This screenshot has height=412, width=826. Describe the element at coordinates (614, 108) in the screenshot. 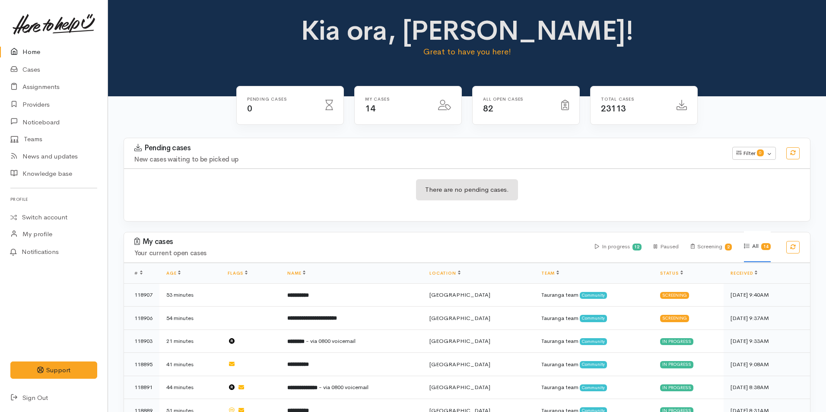

I see `span: 23113` at that location.